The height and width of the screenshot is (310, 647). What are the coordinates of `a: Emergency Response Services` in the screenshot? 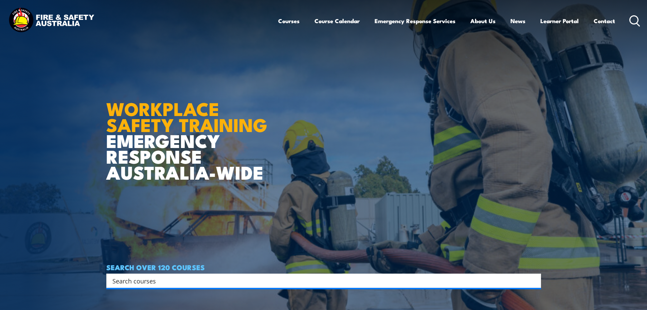 It's located at (415, 21).